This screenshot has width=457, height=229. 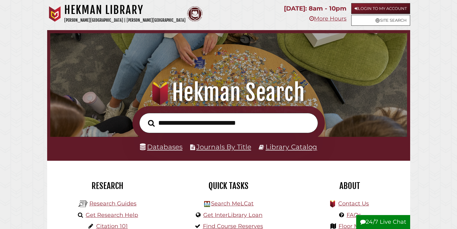 I want to click on a: Get InterLibrary Loan, so click(x=233, y=215).